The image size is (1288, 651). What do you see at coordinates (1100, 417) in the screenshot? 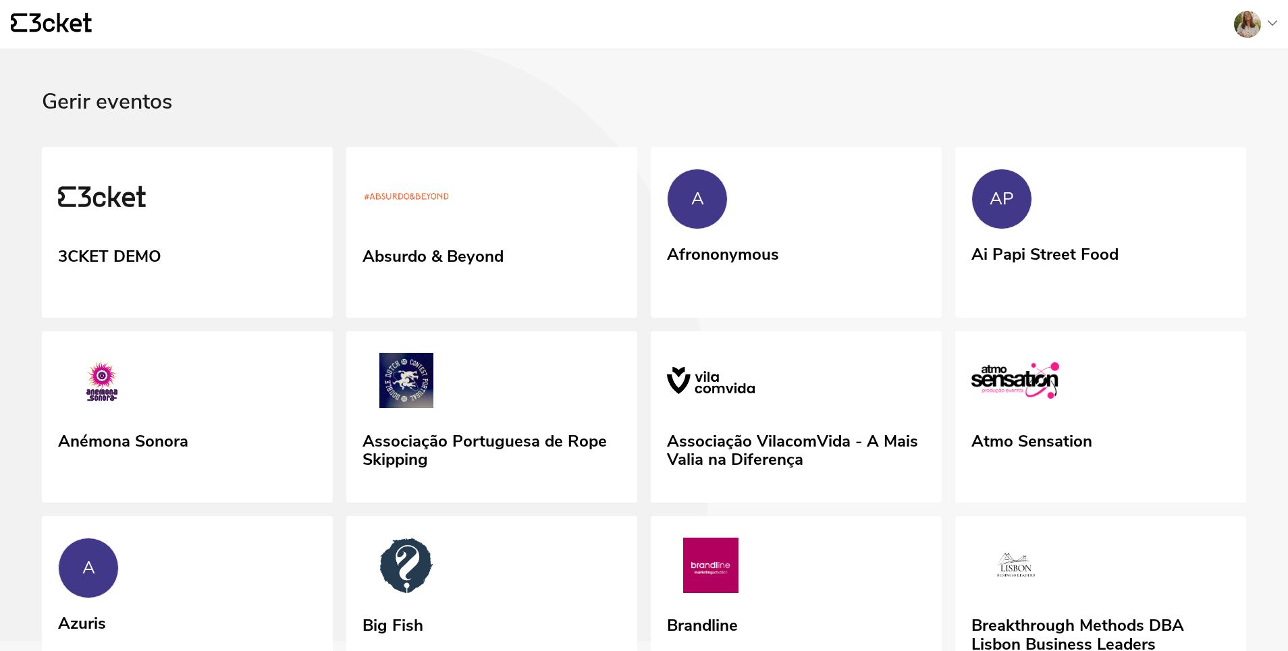
I see `a: Atmo Sensation Atmo Sensation` at bounding box center [1100, 417].